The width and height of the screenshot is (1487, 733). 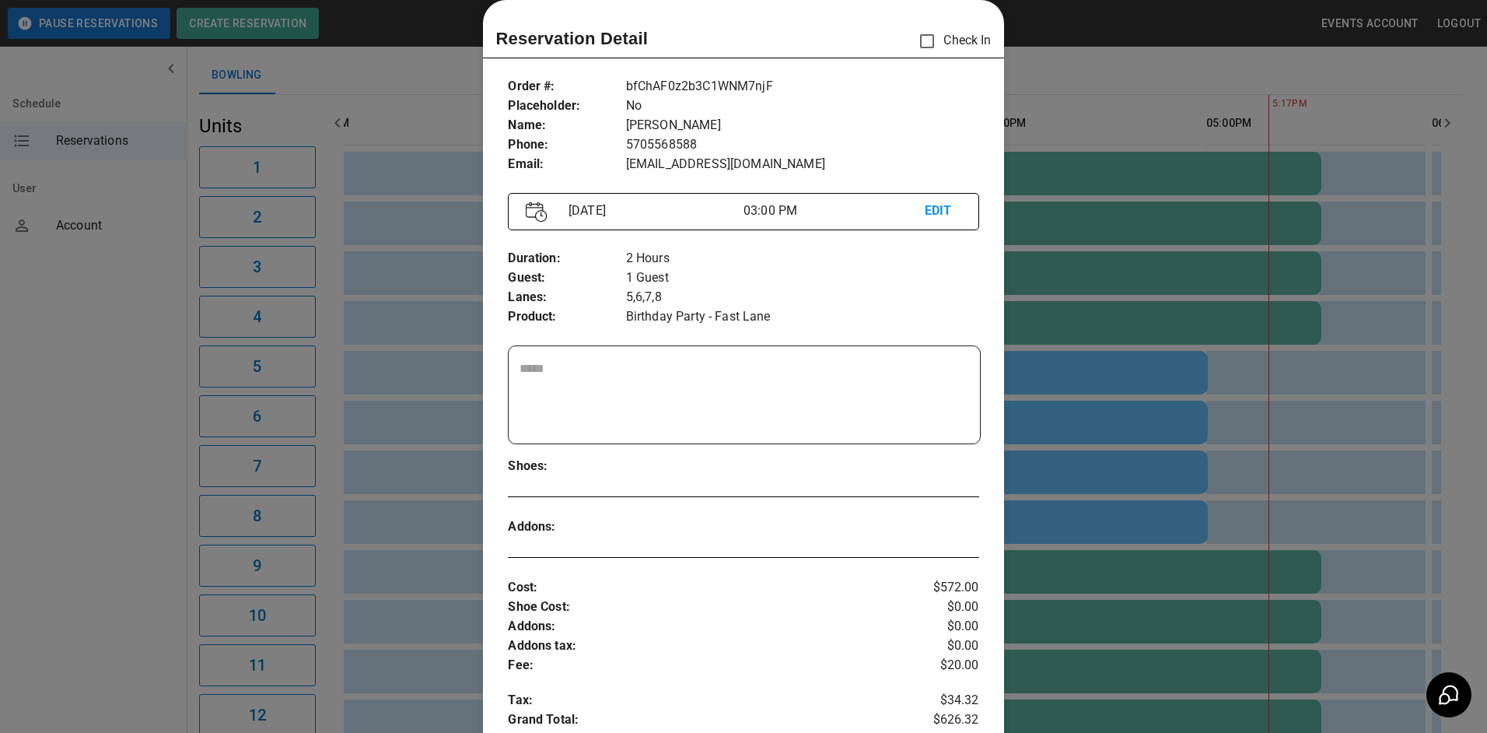 I want to click on p: 5,6,7,8, so click(x=803, y=297).